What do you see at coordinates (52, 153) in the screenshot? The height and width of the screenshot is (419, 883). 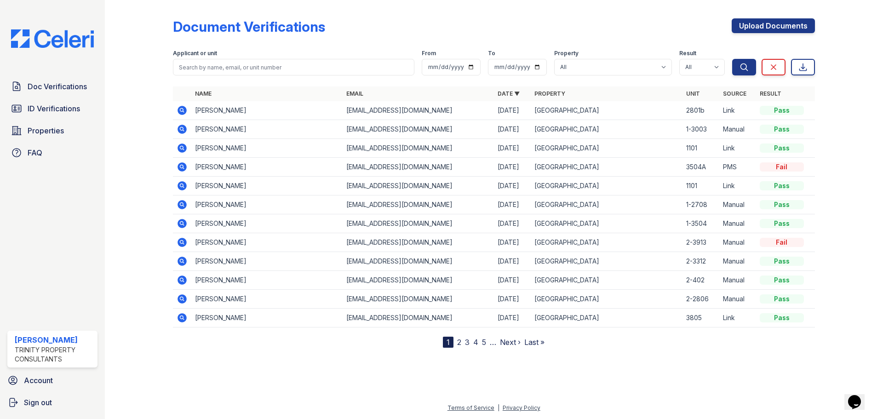 I see `a: FAQ` at bounding box center [52, 153].